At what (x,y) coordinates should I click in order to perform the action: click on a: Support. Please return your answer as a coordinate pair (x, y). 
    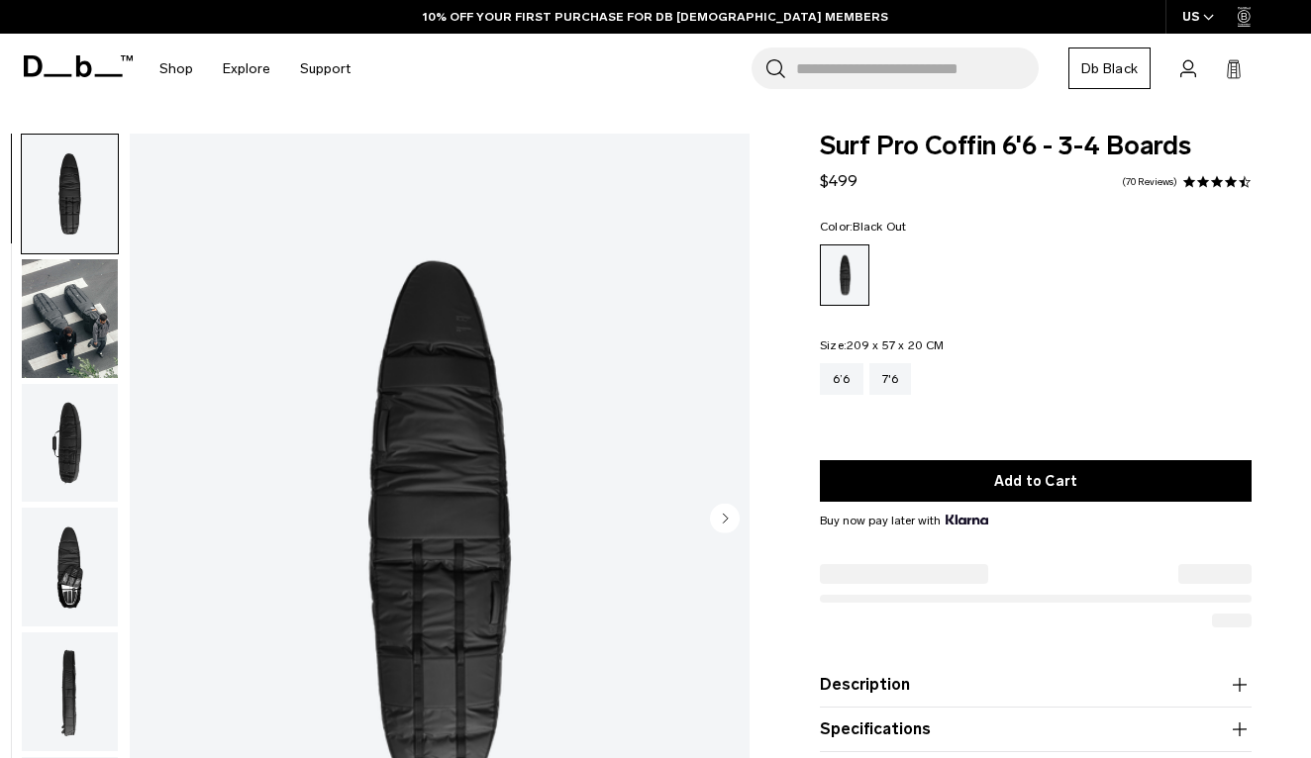
    Looking at the image, I should click on (325, 68).